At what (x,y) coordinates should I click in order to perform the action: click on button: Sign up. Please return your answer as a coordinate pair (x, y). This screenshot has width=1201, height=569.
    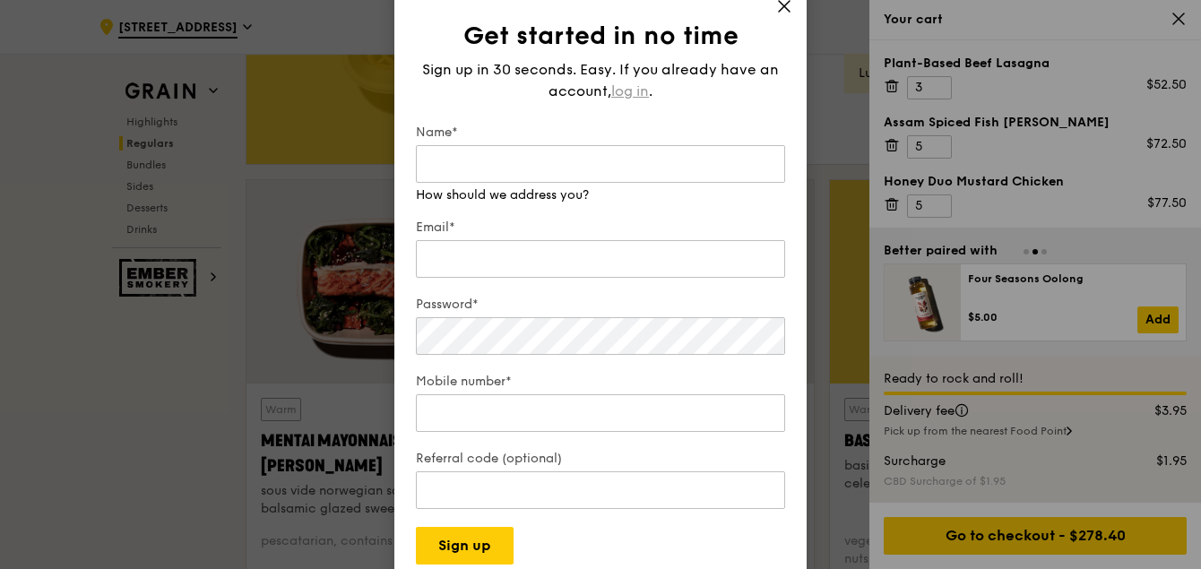
    Looking at the image, I should click on (464, 546).